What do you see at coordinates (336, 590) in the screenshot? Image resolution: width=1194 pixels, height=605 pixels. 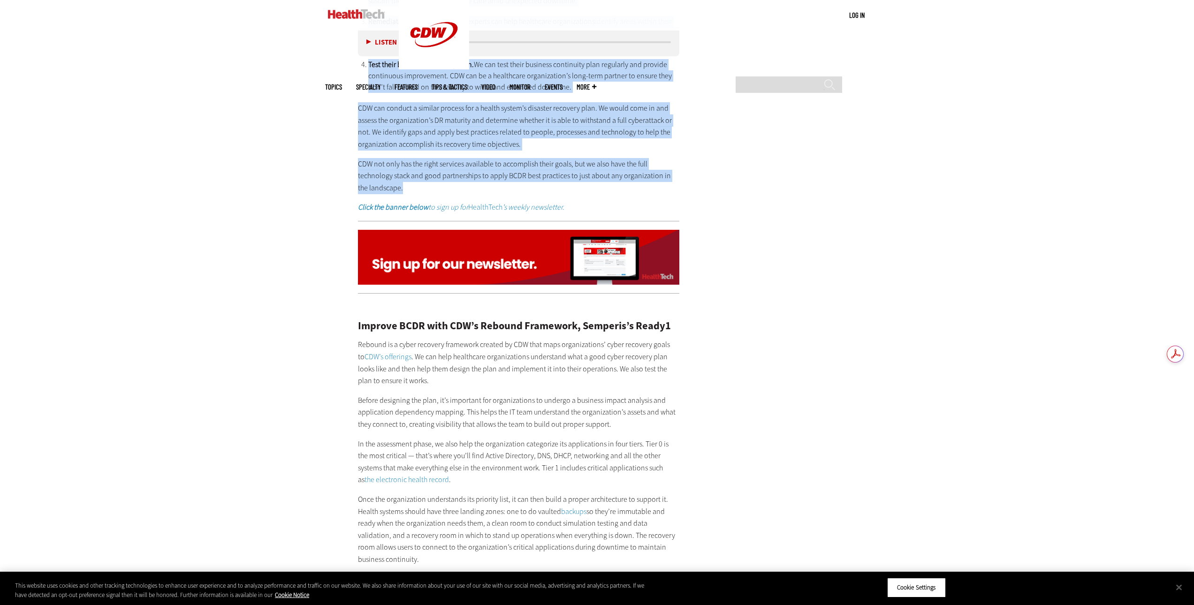 I see `div: This website uses cookies and other tracking technologies to enhance user experience and to analy...` at bounding box center [336, 590].